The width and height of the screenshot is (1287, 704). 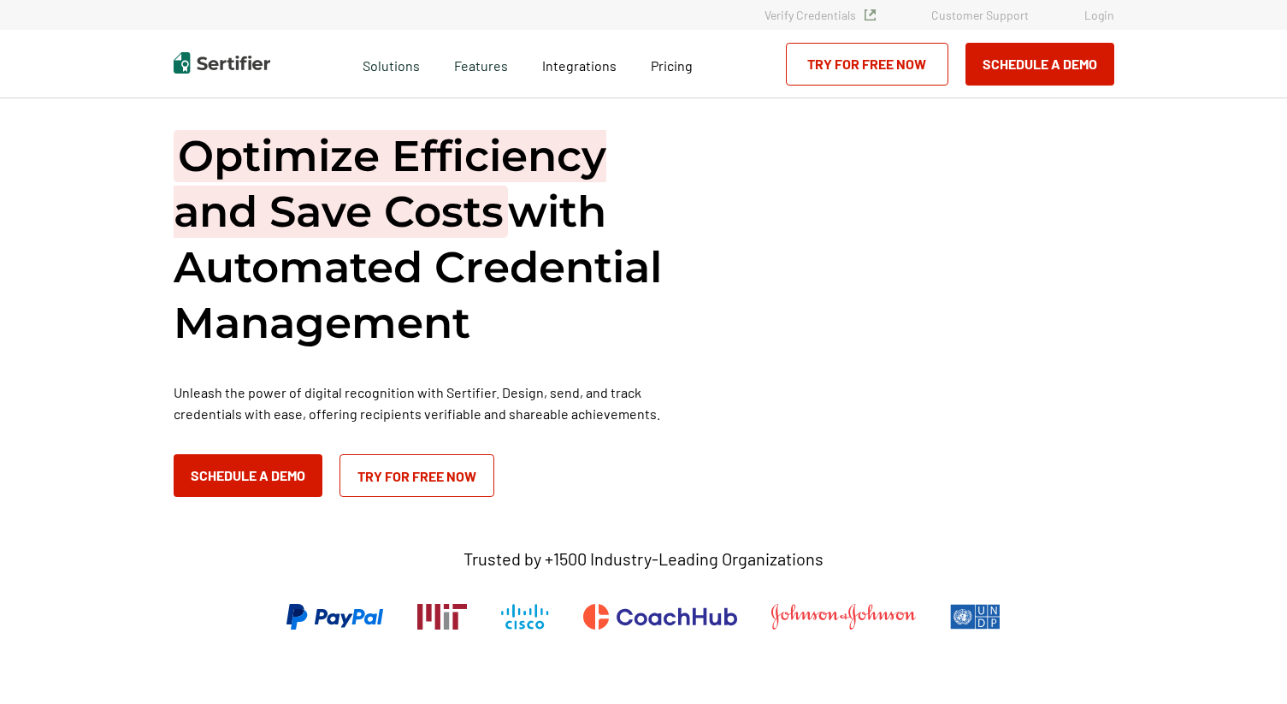 I want to click on a: Integrations, so click(x=579, y=63).